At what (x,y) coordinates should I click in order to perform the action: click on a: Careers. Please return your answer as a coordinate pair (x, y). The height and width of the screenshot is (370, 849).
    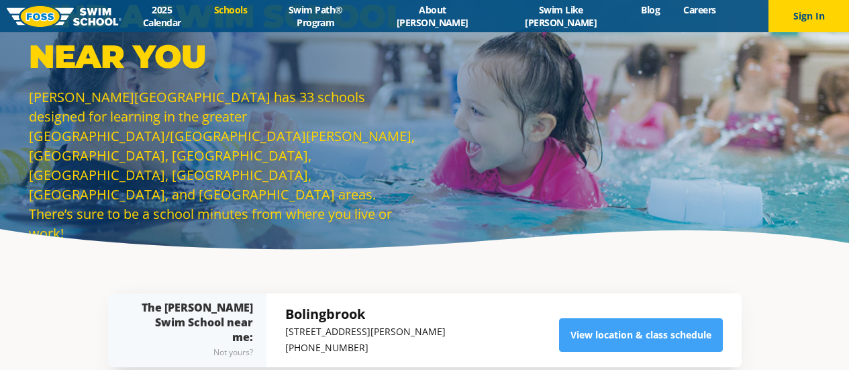
    Looking at the image, I should click on (699, 9).